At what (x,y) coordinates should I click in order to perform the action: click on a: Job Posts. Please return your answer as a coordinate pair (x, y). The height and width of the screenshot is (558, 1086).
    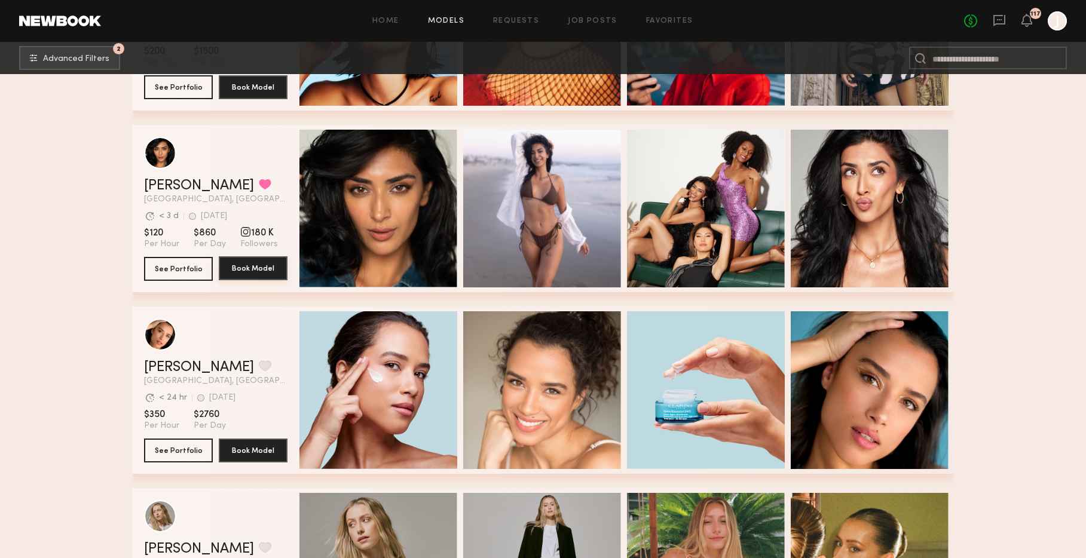
    Looking at the image, I should click on (592, 21).